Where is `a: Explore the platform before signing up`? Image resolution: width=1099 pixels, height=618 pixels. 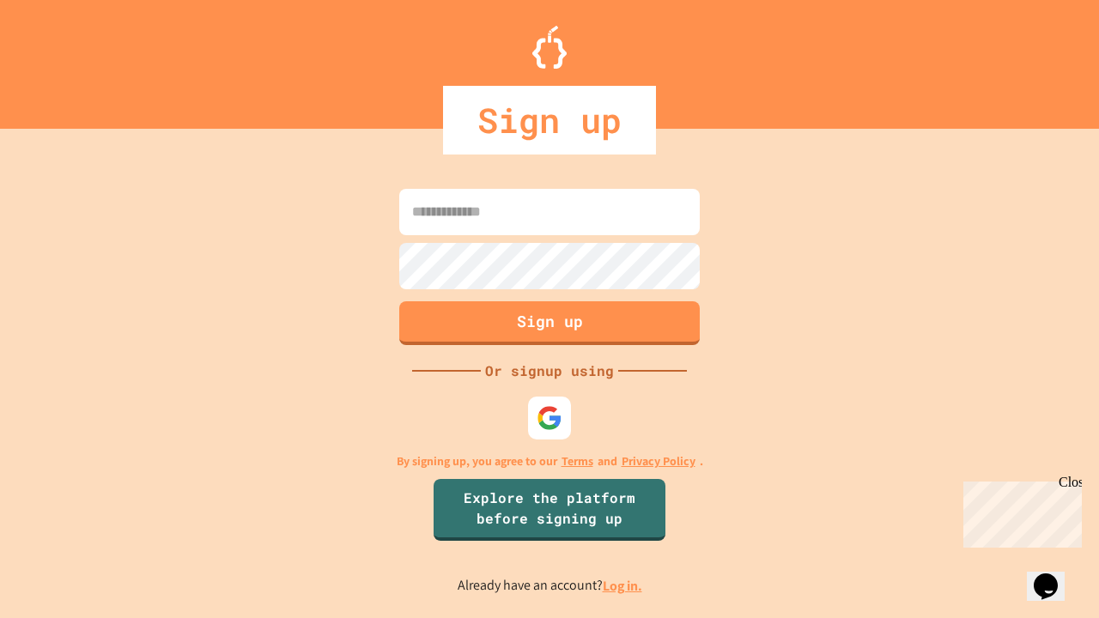 a: Explore the platform before signing up is located at coordinates (550, 510).